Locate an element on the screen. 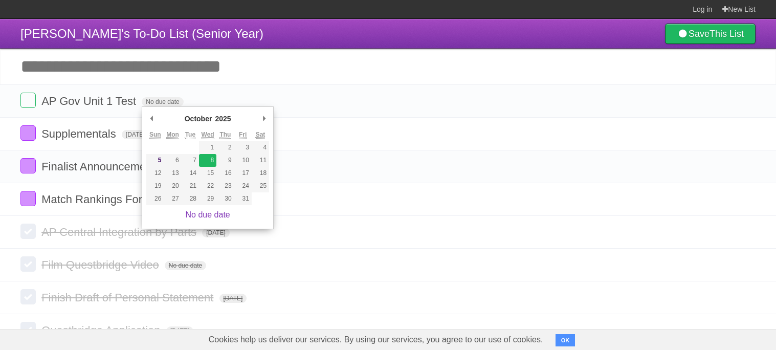  b: This List is located at coordinates (726, 34).